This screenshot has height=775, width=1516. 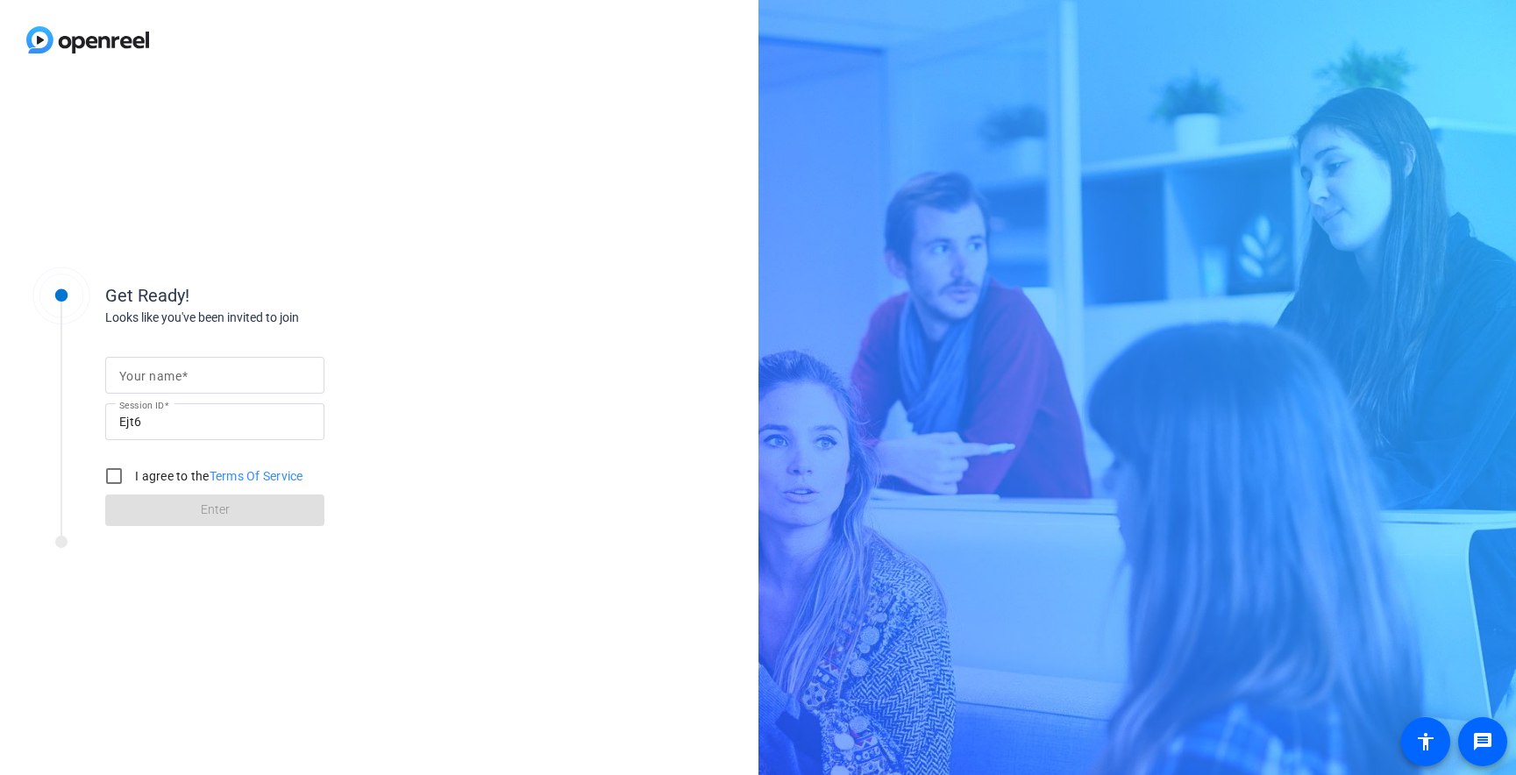 I want to click on div: Looks like you've been invited to join, so click(x=281, y=317).